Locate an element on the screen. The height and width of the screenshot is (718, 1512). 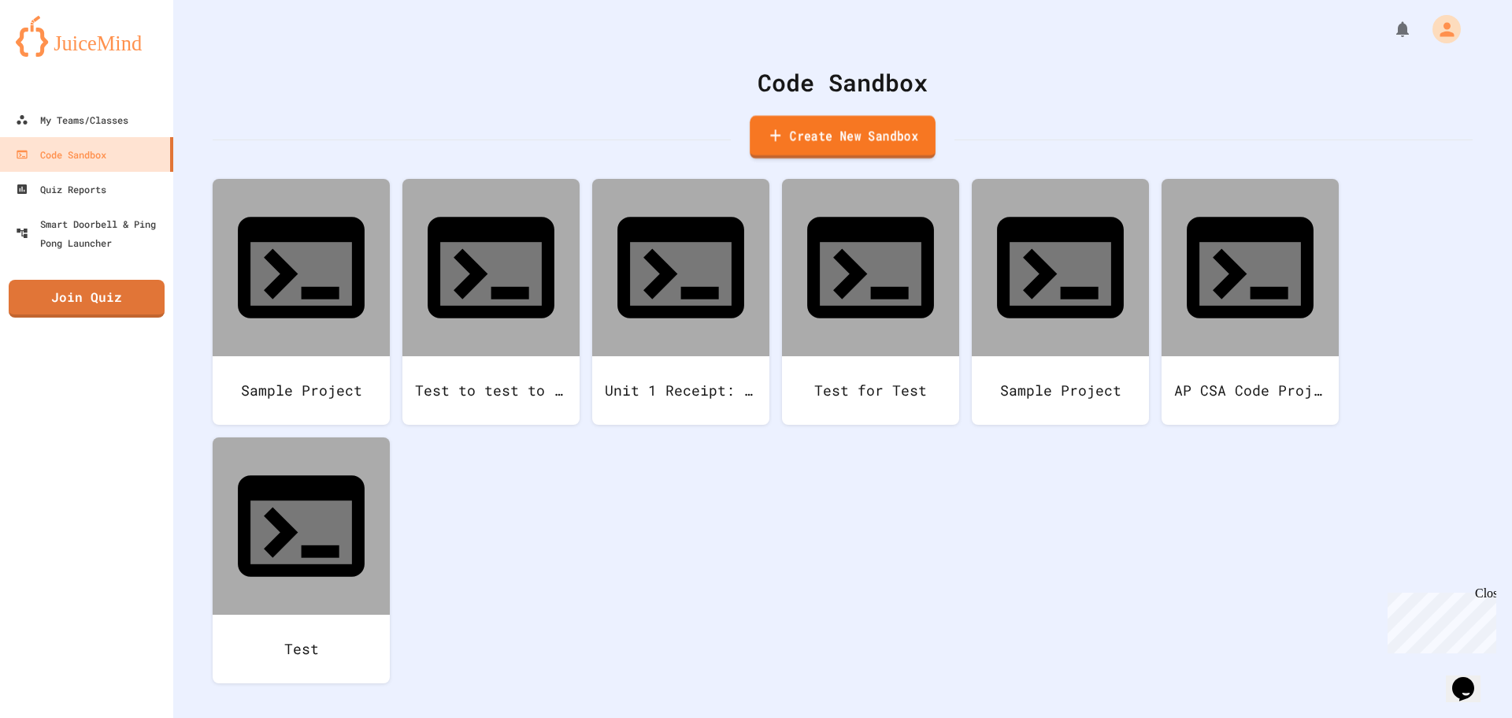
div: Test for Test is located at coordinates (870, 390).